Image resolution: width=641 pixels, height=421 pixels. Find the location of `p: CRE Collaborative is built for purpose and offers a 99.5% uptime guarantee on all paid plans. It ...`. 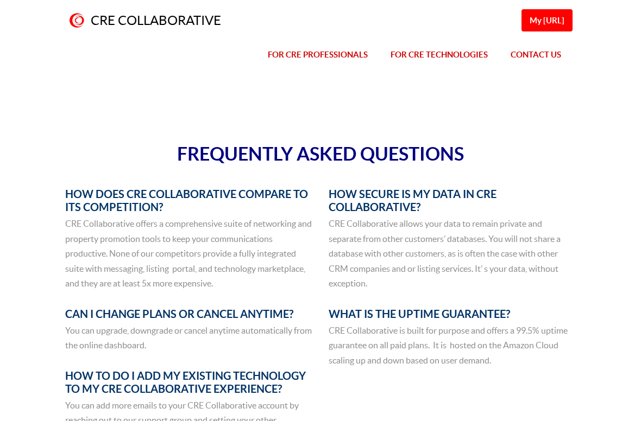

p: CRE Collaborative is built for purpose and offers a 99.5% uptime guarantee on all paid plans. It ... is located at coordinates (452, 346).